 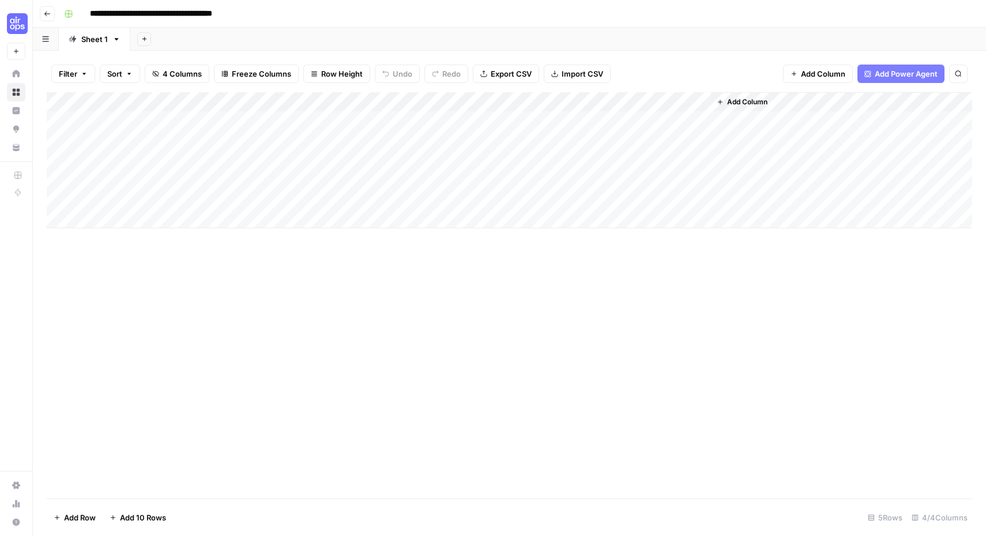 What do you see at coordinates (16, 522) in the screenshot?
I see `button: Help + Support` at bounding box center [16, 522].